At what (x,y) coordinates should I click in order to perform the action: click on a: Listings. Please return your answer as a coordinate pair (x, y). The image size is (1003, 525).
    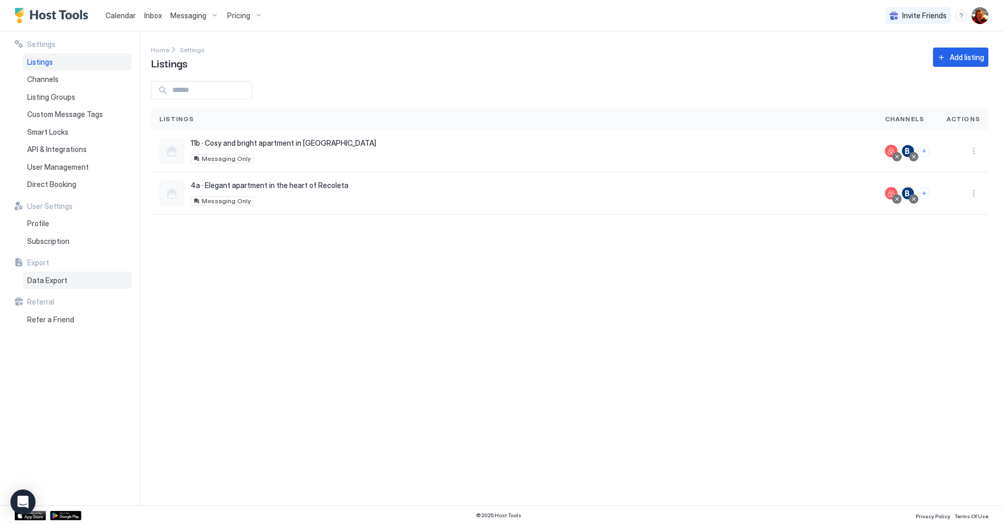
    Looking at the image, I should click on (77, 62).